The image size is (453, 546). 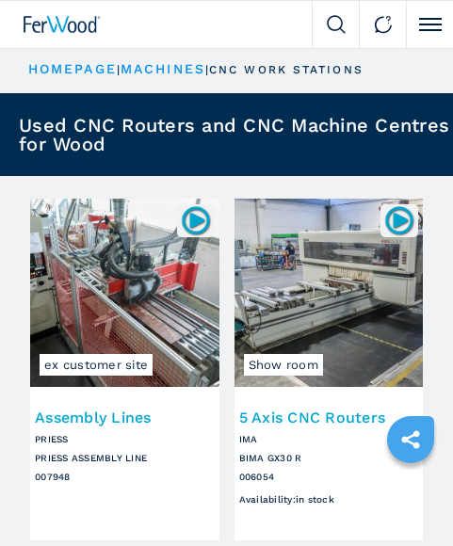 I want to click on a: Assembly Lines PRIESS PRIESS ASSEMBLY LINEex customer site007948Assembly LinesPRIESSPRIESS ASSEMB..., so click(x=124, y=369).